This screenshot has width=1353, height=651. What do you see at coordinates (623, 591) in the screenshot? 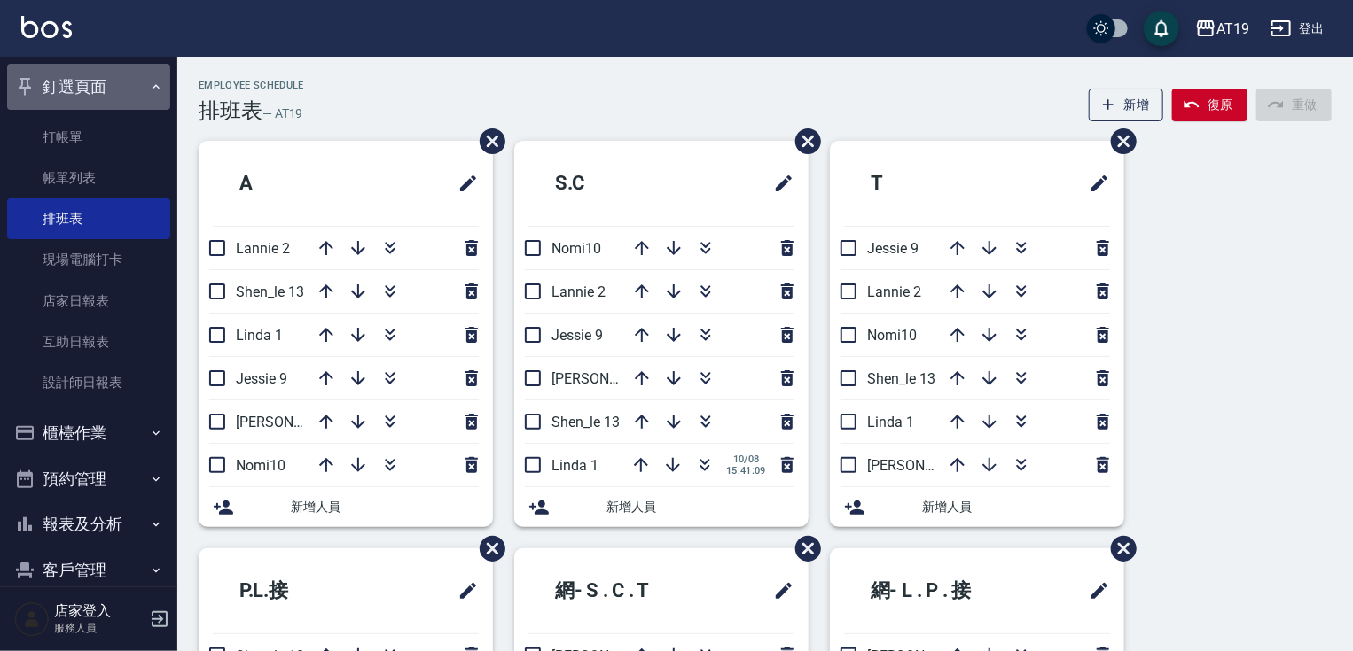
I see `h2: 網- S . C . T` at bounding box center [623, 591].